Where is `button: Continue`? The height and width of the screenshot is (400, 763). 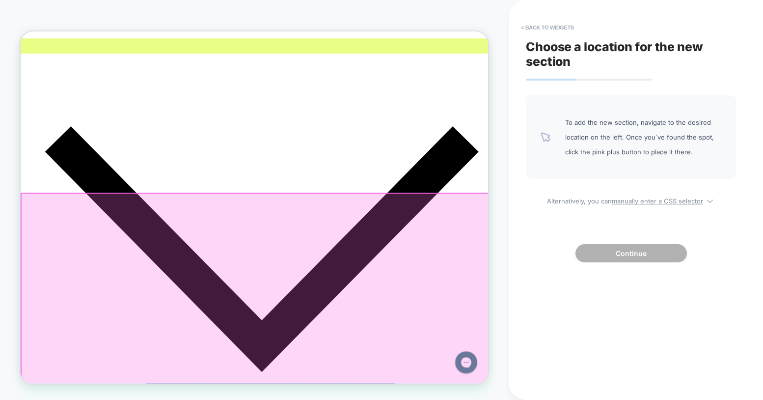 button: Continue is located at coordinates (631, 253).